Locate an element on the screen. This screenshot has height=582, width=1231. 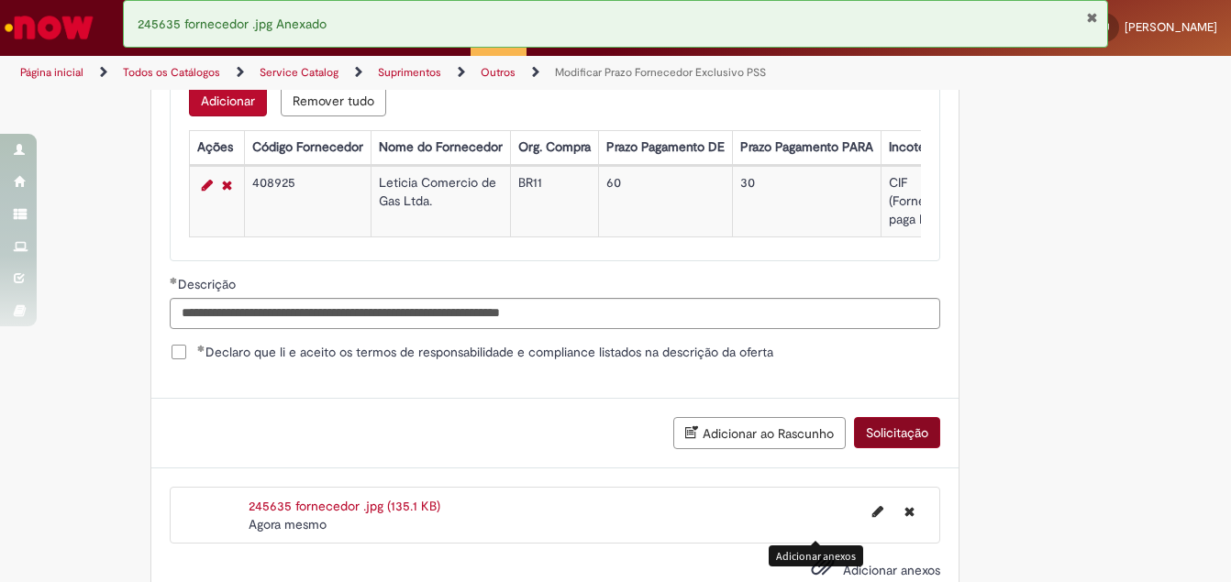
button: Fechar Notificação is located at coordinates (1092, 17).